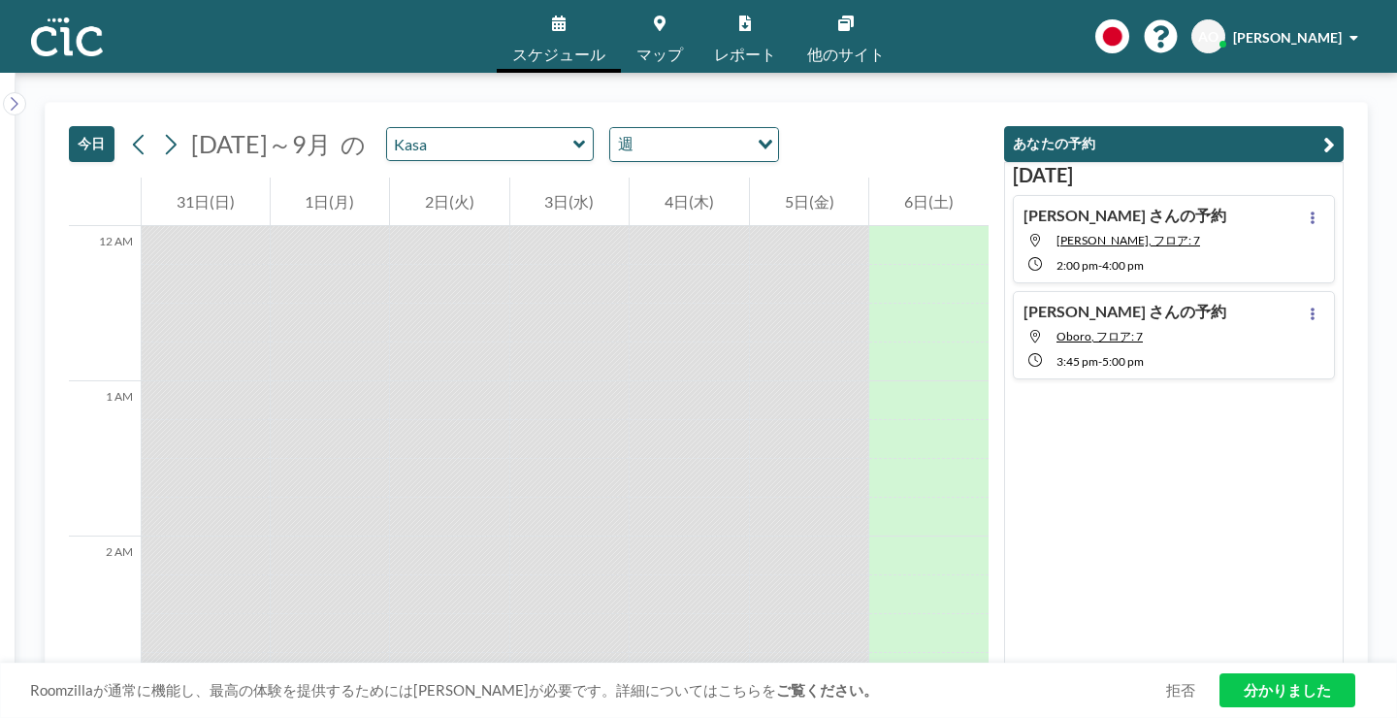 Image resolution: width=1397 pixels, height=718 pixels. What do you see at coordinates (206, 202) in the screenshot?
I see `div: 31日(日)` at bounding box center [206, 202].